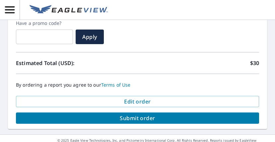 This screenshot has height=142, width=275. What do you see at coordinates (69, 10) in the screenshot?
I see `a: EV Logo` at bounding box center [69, 10].